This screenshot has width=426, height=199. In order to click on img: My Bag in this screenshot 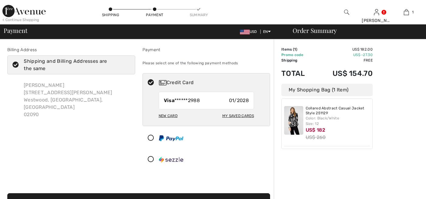, I will do `click(406, 12)`.